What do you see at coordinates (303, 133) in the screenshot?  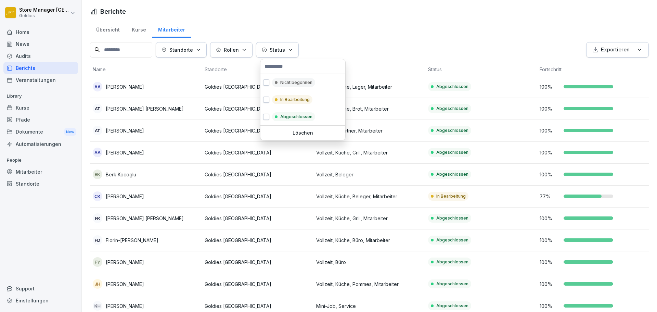 I see `p: Löschen` at bounding box center [303, 133].